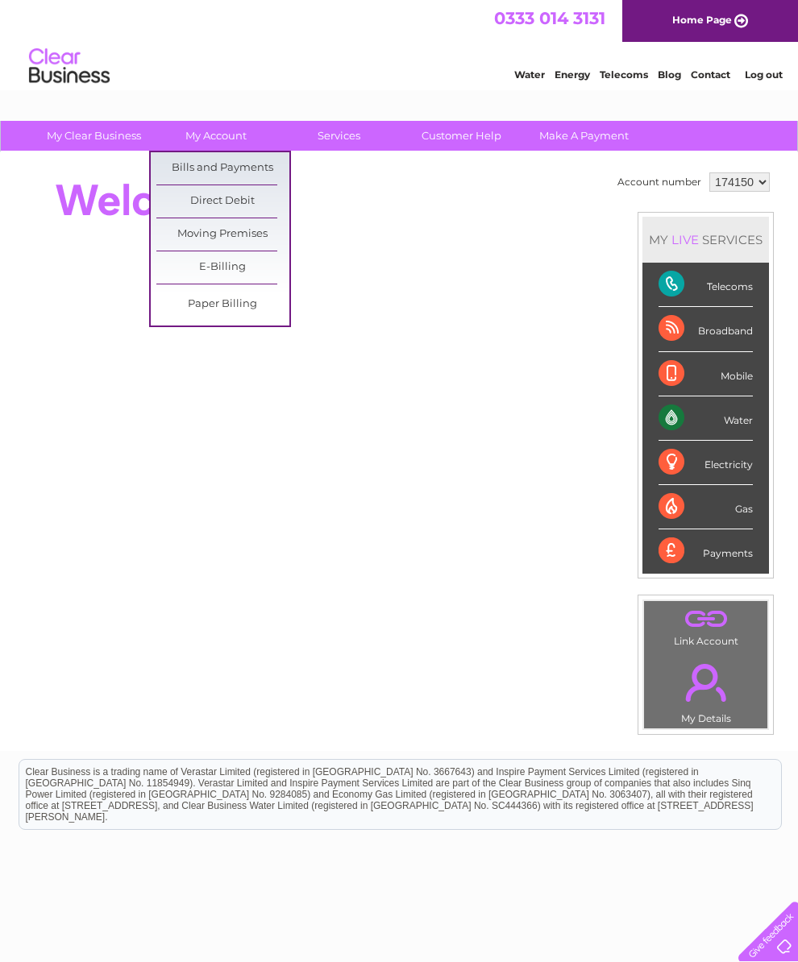  I want to click on div: Mobile, so click(705, 374).